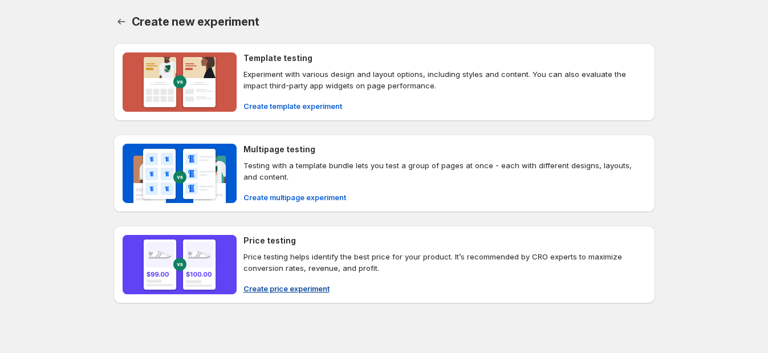  Describe the element at coordinates (292, 106) in the screenshot. I see `span: Create template experiment` at that location.